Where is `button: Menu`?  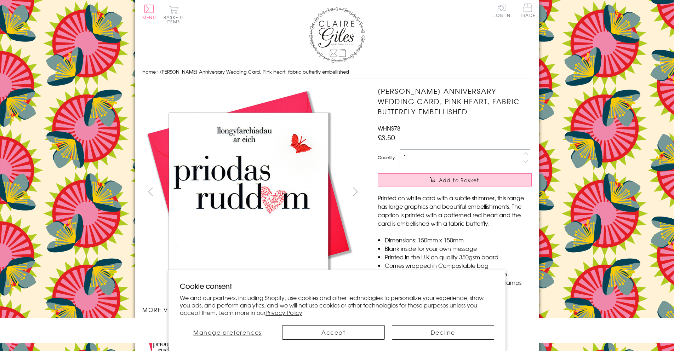 button: Menu is located at coordinates (149, 12).